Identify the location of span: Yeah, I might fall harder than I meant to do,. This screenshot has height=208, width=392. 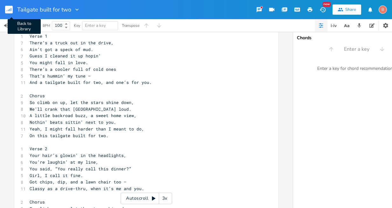
(87, 129).